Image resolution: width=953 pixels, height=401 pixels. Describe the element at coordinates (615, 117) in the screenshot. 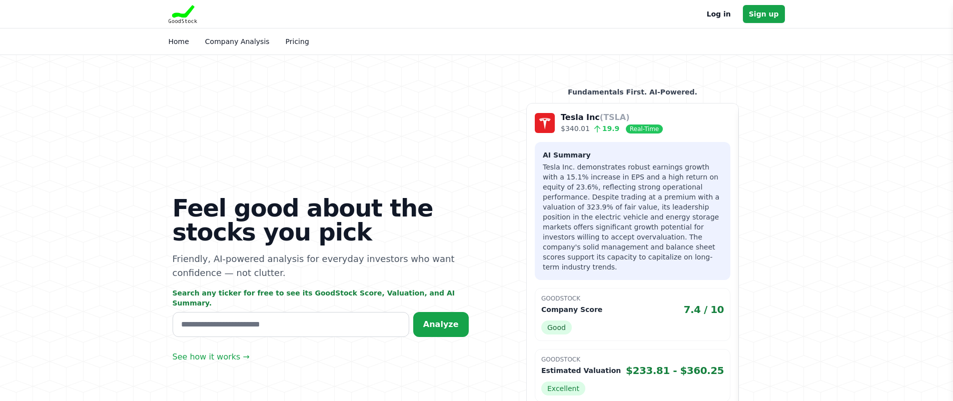

I see `span: (TSLA)` at that location.